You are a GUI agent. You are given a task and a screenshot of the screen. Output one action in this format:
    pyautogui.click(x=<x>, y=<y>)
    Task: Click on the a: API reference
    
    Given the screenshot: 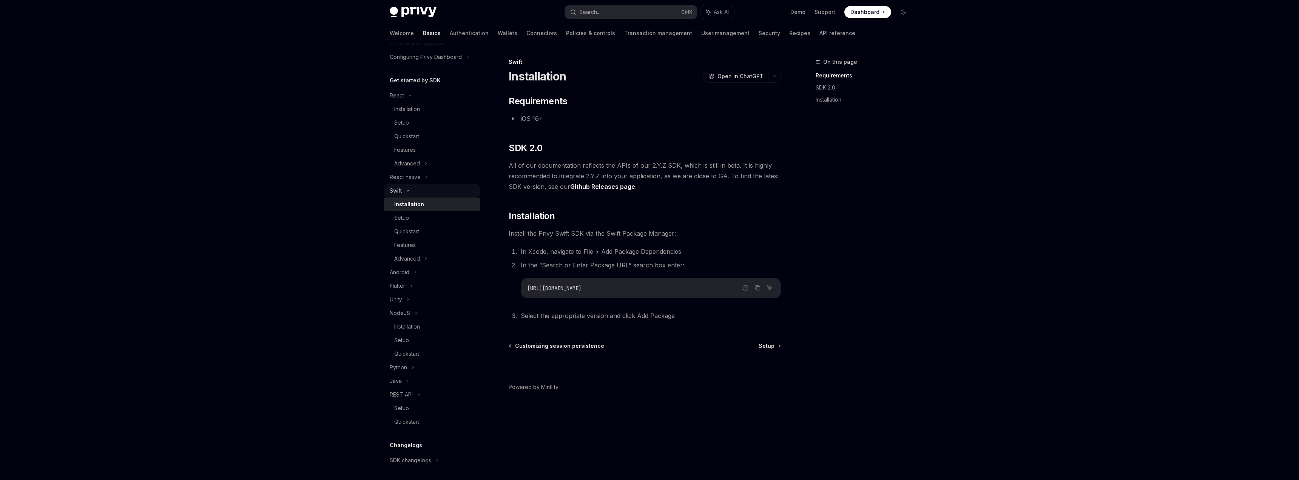 What is the action you would take?
    pyautogui.click(x=837, y=33)
    